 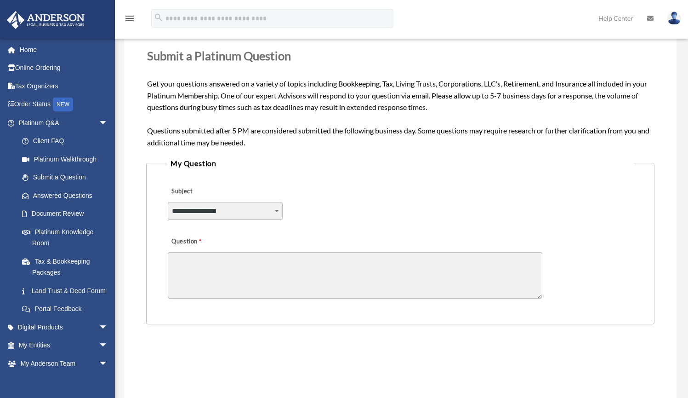 What do you see at coordinates (67, 237) in the screenshot?
I see `a: Platinum Knowledge Room` at bounding box center [67, 237].